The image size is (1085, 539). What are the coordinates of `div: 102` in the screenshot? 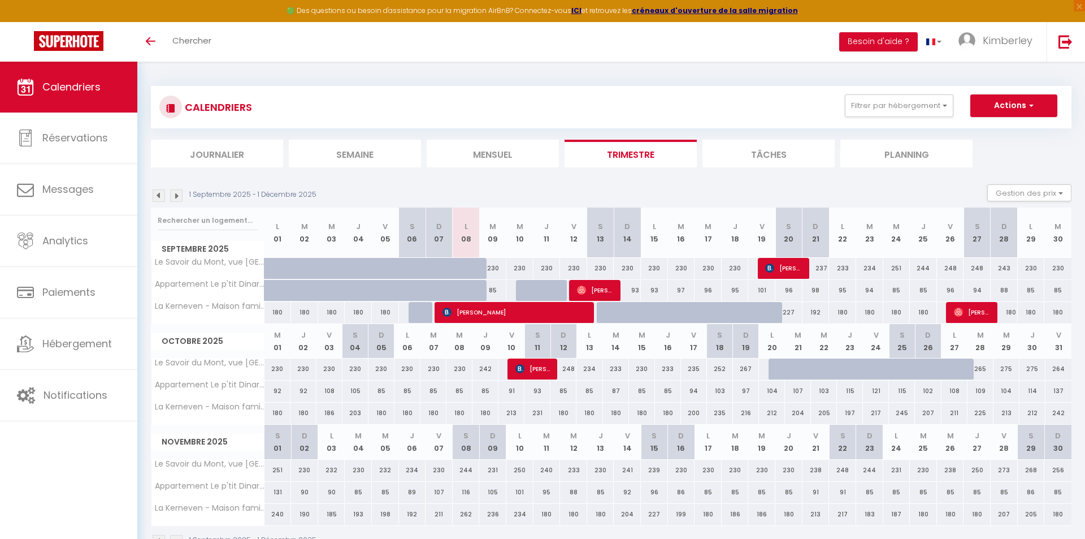 It's located at (928, 391).